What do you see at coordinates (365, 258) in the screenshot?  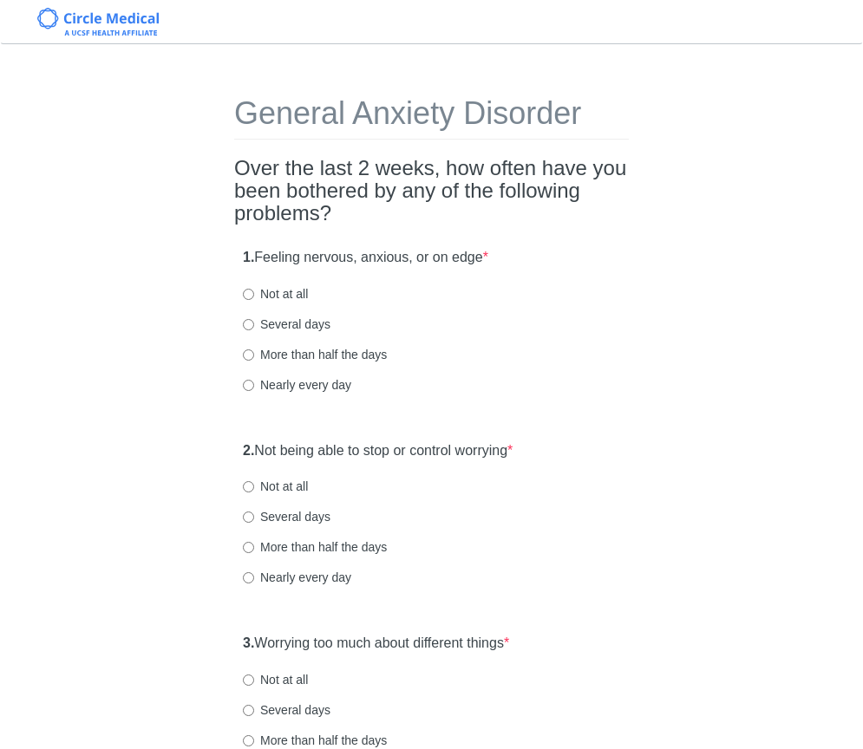 I see `label: Feeling nervous, anxious, or on edge` at bounding box center [365, 258].